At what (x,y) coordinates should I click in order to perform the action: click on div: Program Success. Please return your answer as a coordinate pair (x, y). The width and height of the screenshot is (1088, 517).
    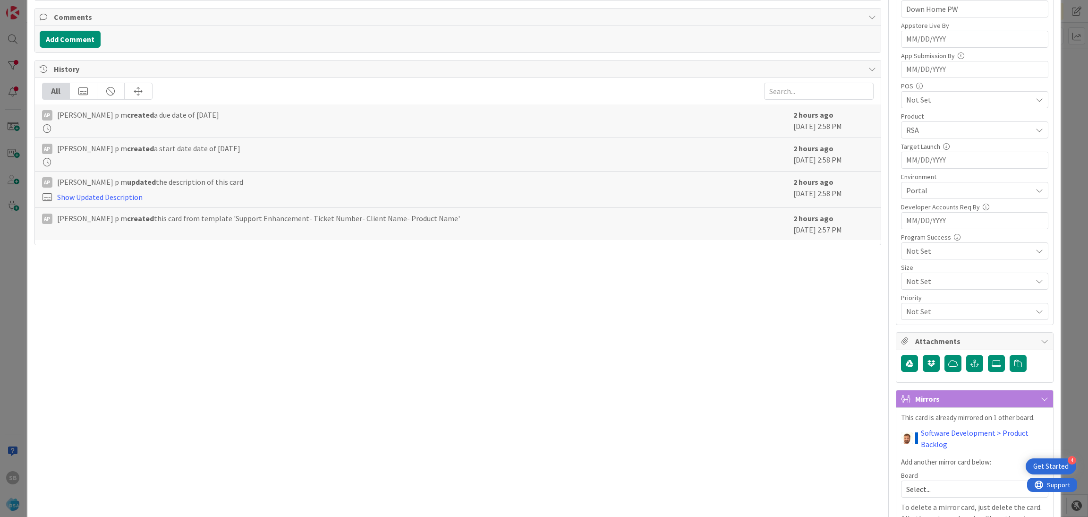
    Looking at the image, I should click on (975, 237).